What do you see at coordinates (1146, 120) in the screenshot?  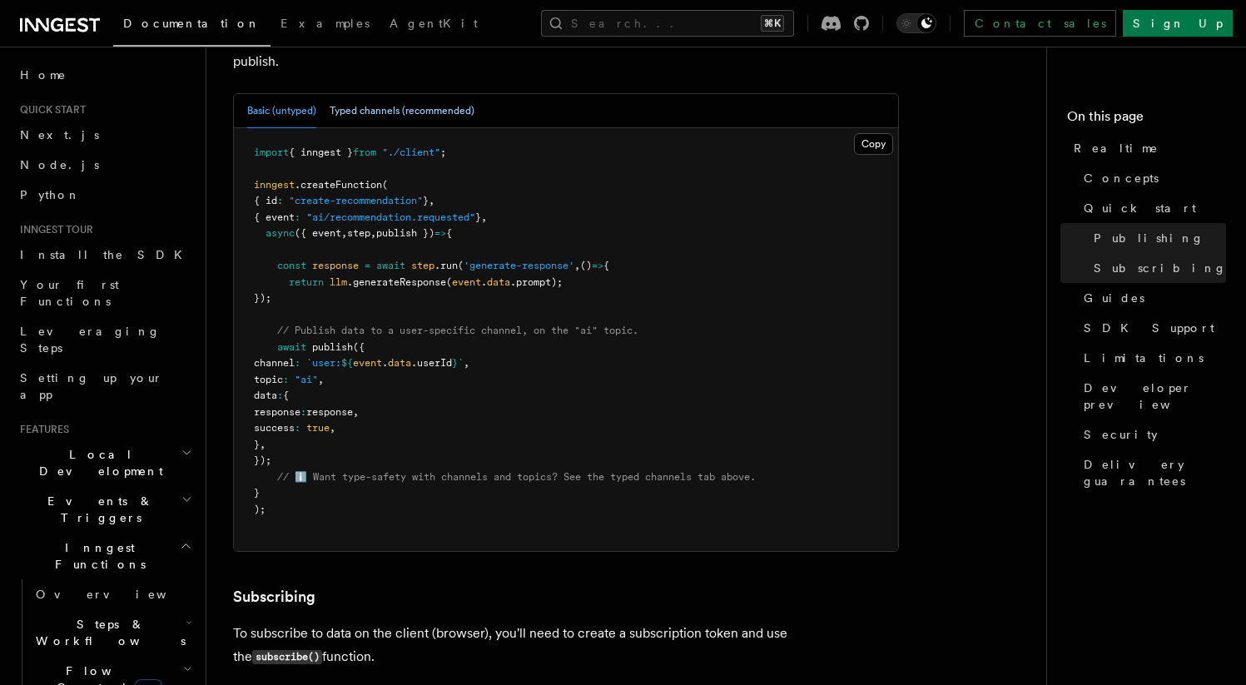 I see `h4: On this page` at bounding box center [1146, 120].